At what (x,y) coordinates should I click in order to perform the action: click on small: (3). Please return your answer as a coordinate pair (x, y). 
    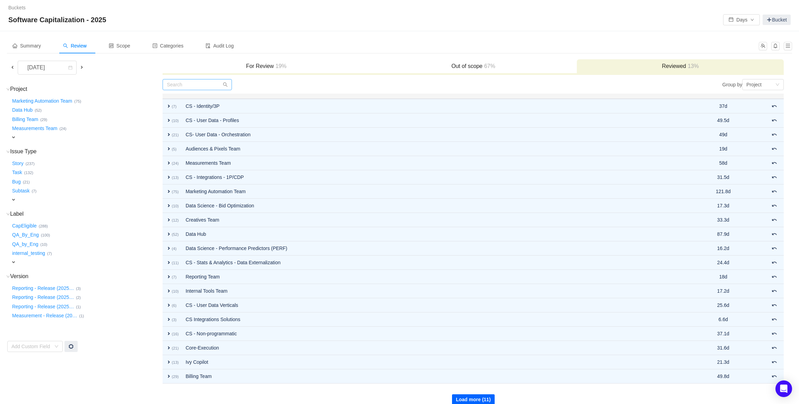
    Looking at the image, I should click on (174, 320).